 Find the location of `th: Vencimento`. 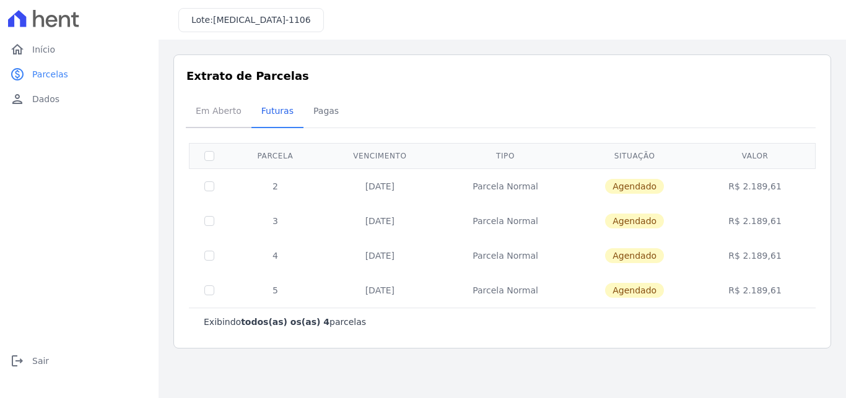

th: Vencimento is located at coordinates (380, 155).